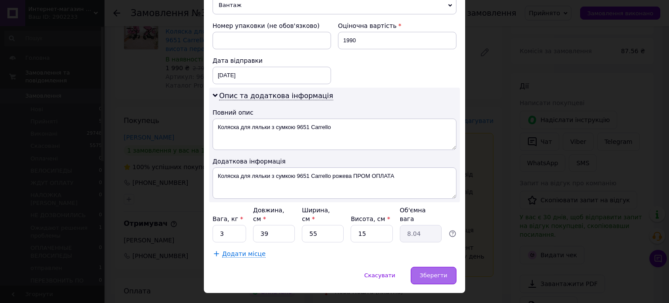  I want to click on span: Додати місце, so click(244, 253).